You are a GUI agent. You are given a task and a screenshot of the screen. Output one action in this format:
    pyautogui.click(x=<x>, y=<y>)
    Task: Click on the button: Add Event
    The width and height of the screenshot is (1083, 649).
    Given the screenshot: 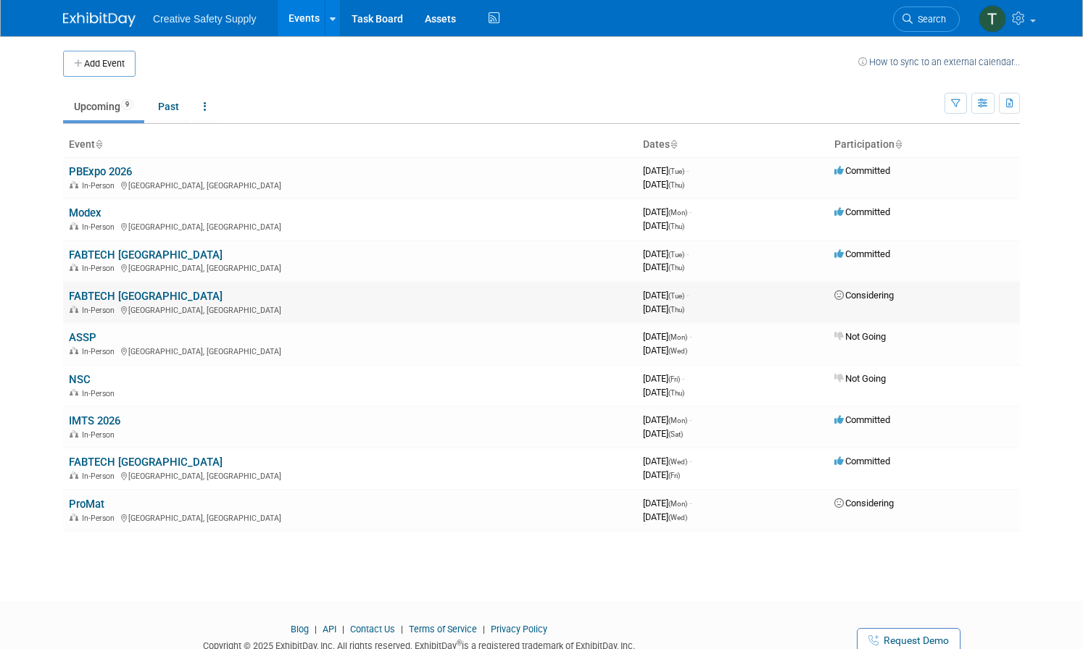 What is the action you would take?
    pyautogui.click(x=99, y=64)
    